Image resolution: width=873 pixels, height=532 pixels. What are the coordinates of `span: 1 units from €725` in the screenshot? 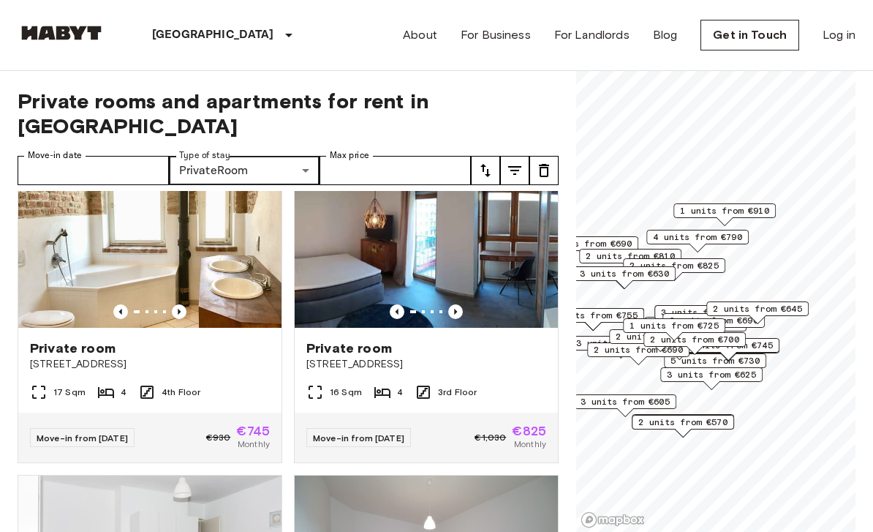 It's located at (674, 325).